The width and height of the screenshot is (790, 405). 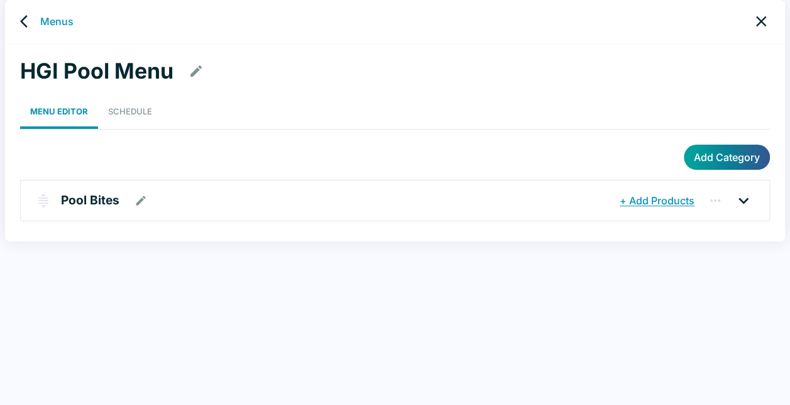 What do you see at coordinates (97, 71) in the screenshot?
I see `h1: HGI Pool Menu` at bounding box center [97, 71].